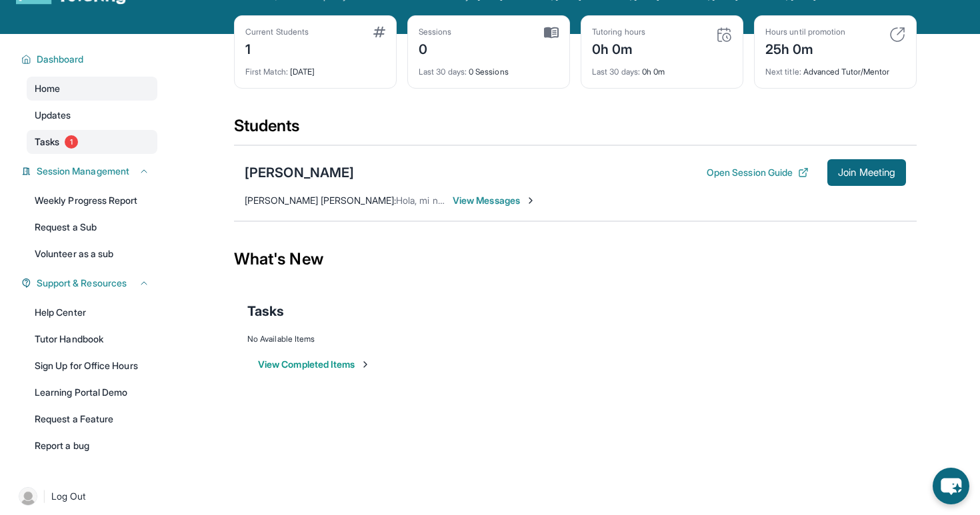 The width and height of the screenshot is (980, 515). What do you see at coordinates (314, 365) in the screenshot?
I see `button: View Completed Items` at bounding box center [314, 365].